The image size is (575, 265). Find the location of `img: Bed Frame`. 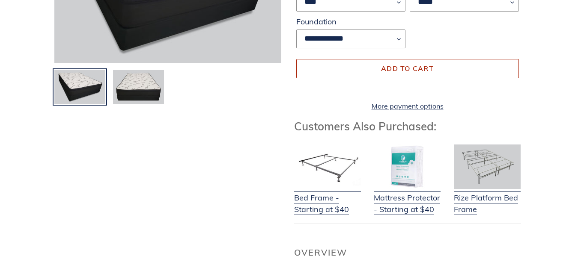

img: Bed Frame is located at coordinates (328, 167).